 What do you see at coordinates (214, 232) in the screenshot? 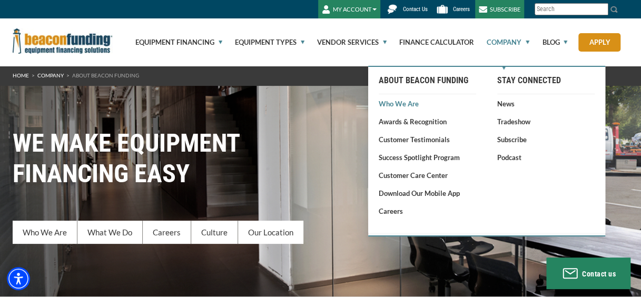
I see `a: Culture` at bounding box center [214, 232].